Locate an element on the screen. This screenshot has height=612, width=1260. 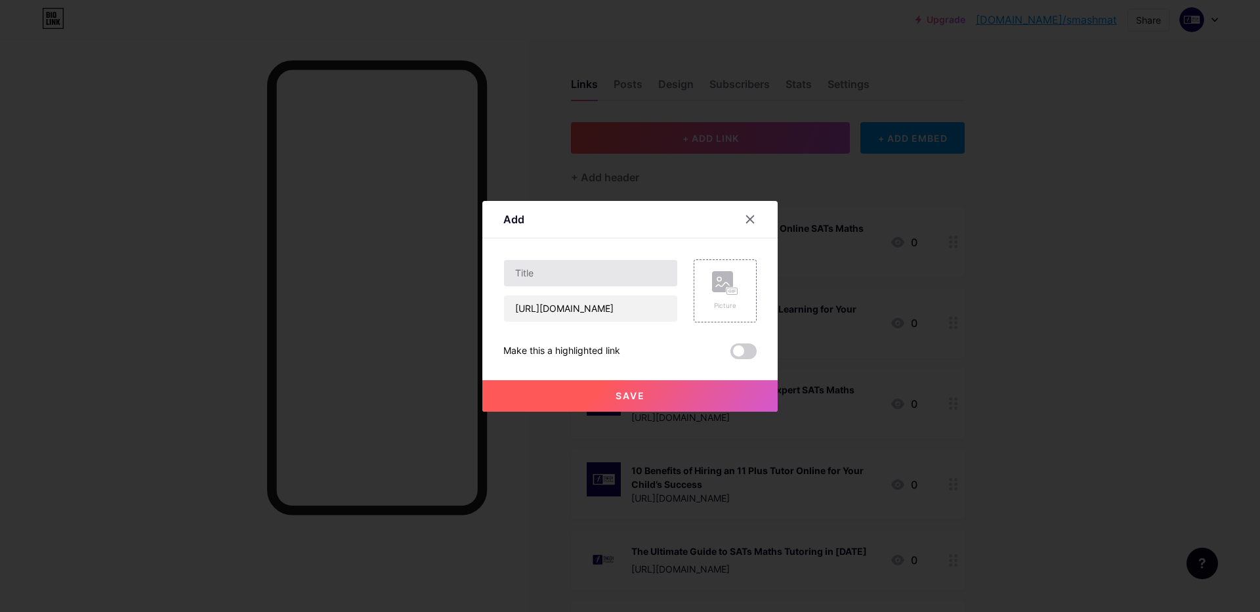
input: Title is located at coordinates (591, 273).